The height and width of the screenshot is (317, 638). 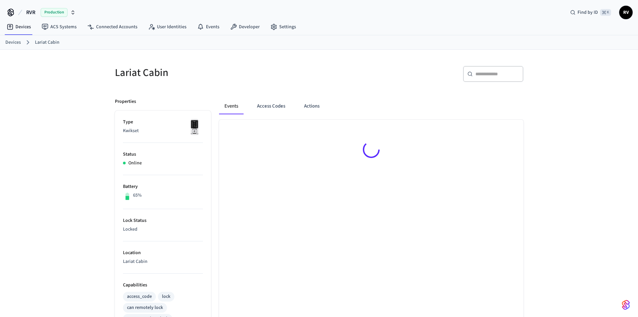 What do you see at coordinates (163, 229) in the screenshot?
I see `p: Locked` at bounding box center [163, 229].